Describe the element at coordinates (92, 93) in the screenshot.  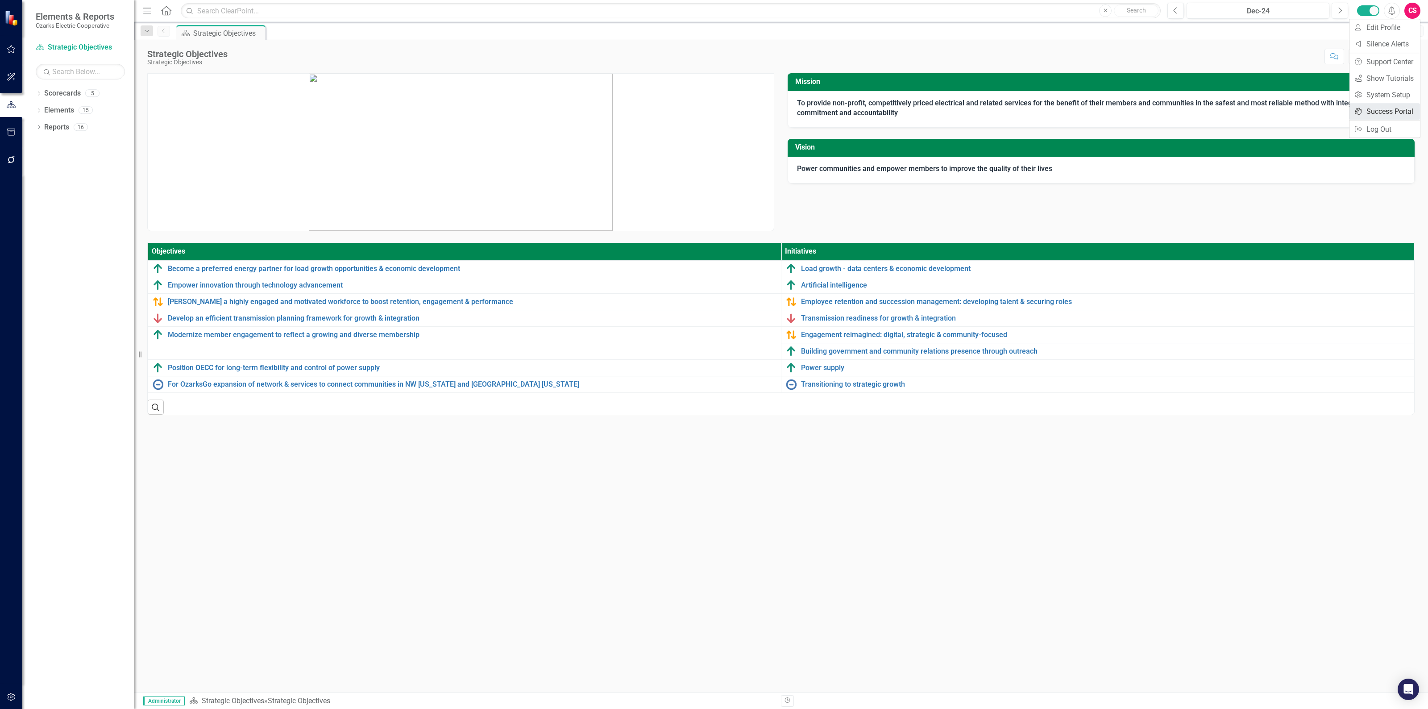
I see `div: 5` at that location.